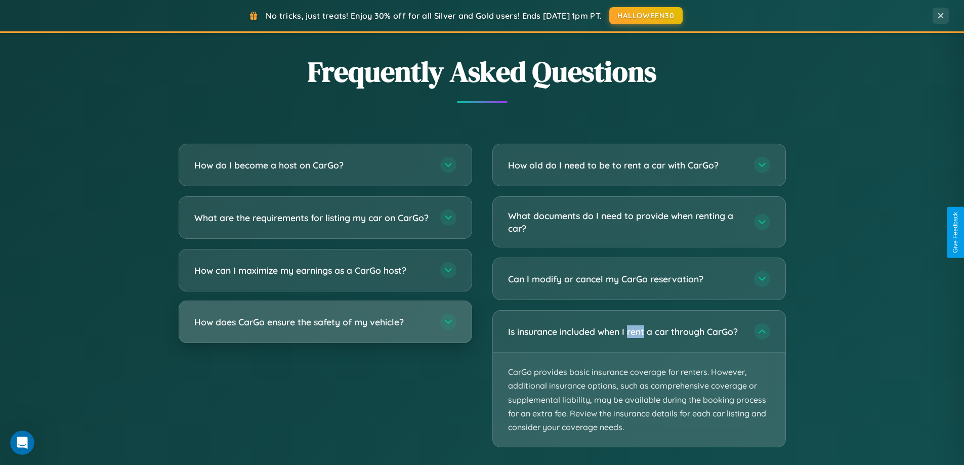 This screenshot has width=964, height=465. What do you see at coordinates (639, 400) in the screenshot?
I see `p: CarGo provides basic insurance coverage for renters. However, additional insurance options, such ...` at bounding box center [639, 400].